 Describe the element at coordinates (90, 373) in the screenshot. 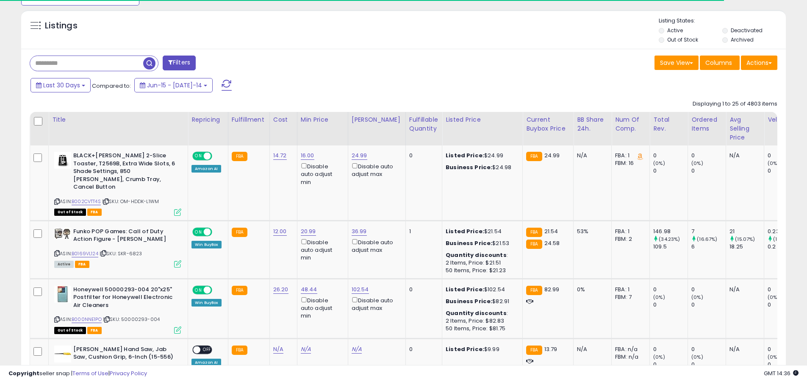

I see `a: Terms of Use` at that location.